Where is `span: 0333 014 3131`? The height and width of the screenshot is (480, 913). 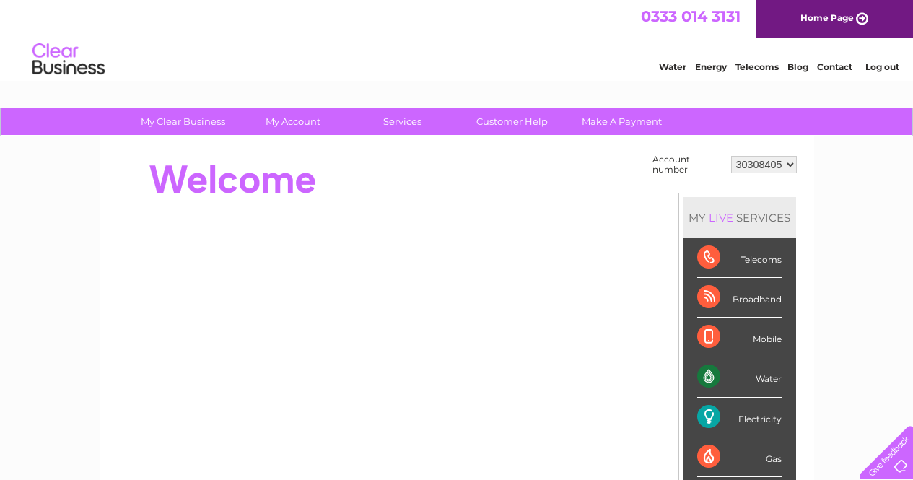
span: 0333 014 3131 is located at coordinates (691, 16).